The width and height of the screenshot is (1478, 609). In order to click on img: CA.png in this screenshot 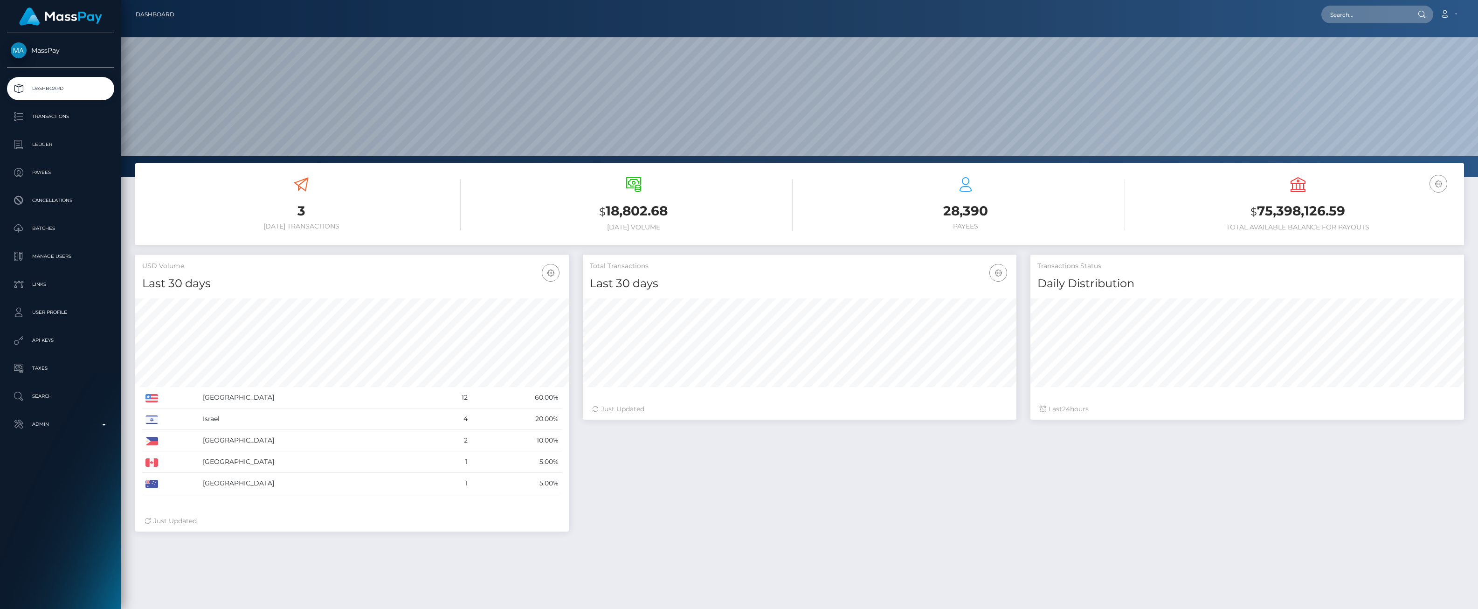, I will do `click(152, 462)`.